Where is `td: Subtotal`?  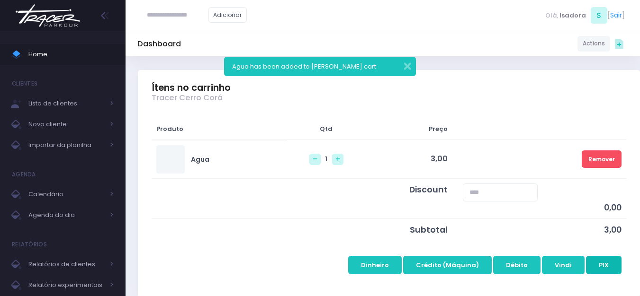
td: Subtotal is located at coordinates (409, 230).